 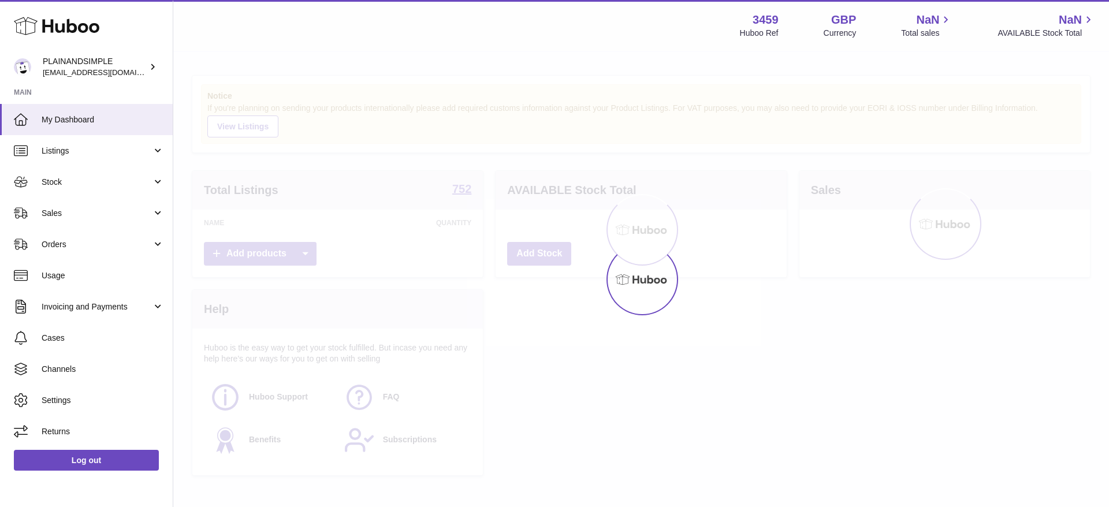 I want to click on div: PLAINANDSIMPLE, so click(x=95, y=67).